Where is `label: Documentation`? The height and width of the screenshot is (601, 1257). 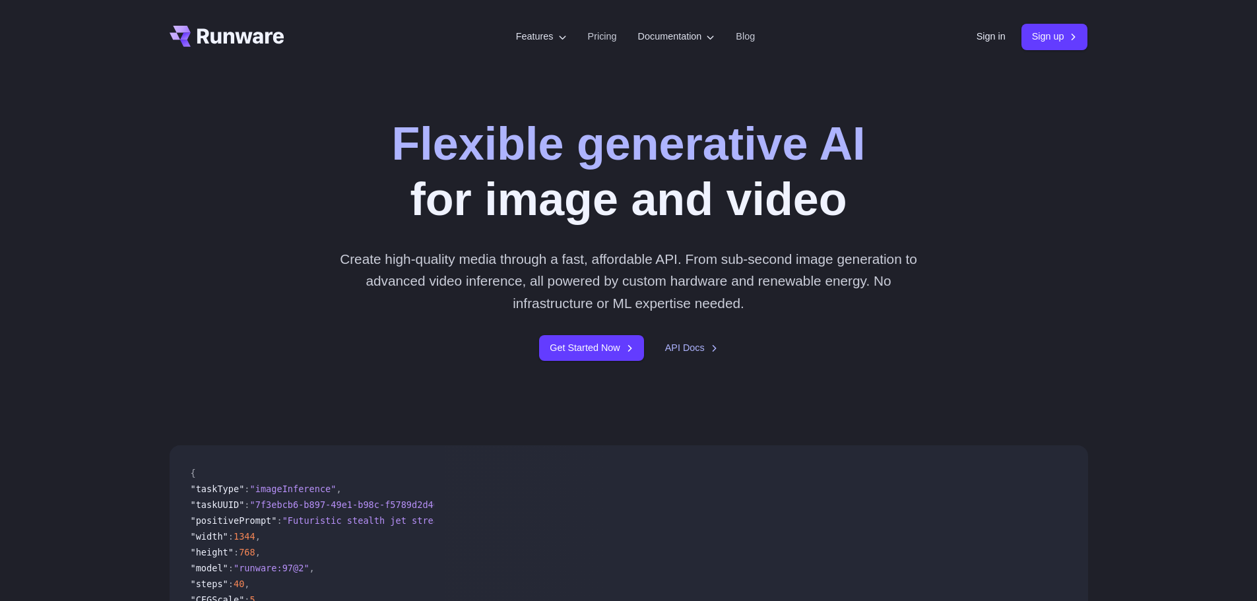
label: Documentation is located at coordinates (676, 36).